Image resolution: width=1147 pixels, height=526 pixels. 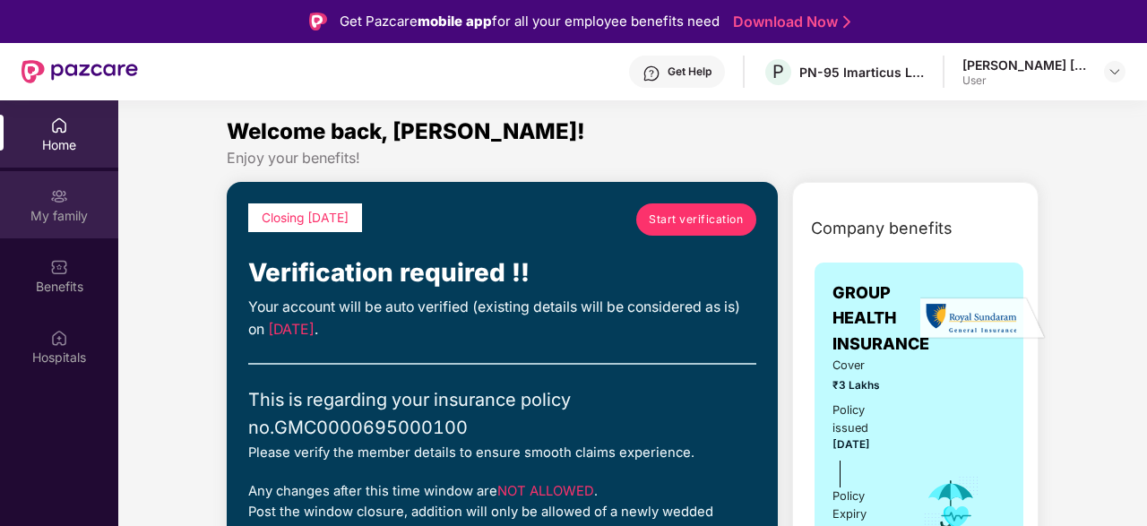 What do you see at coordinates (882, 229) in the screenshot?
I see `span: Company benefits` at bounding box center [882, 229].